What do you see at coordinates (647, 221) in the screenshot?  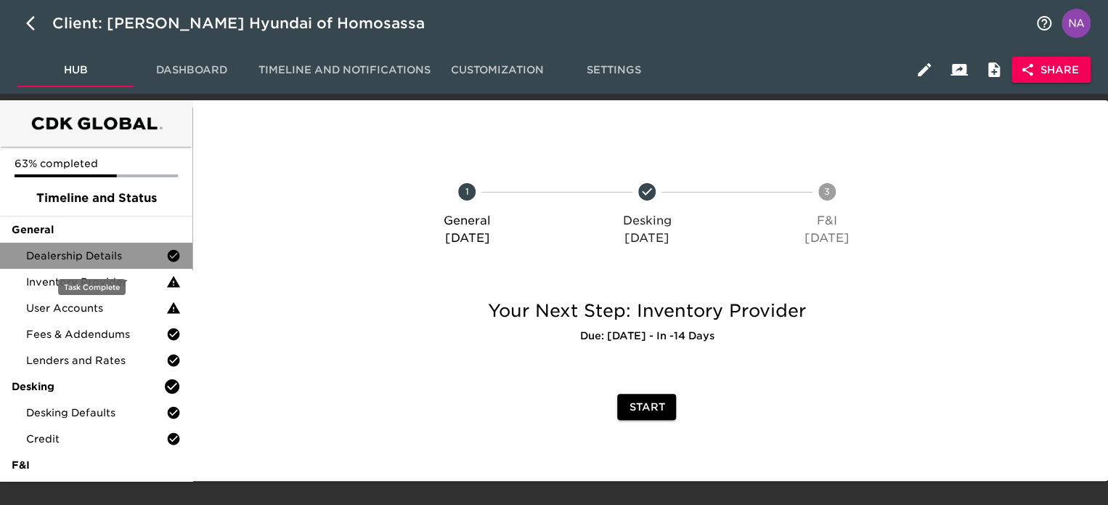 I see `p: Desking` at bounding box center [647, 221].